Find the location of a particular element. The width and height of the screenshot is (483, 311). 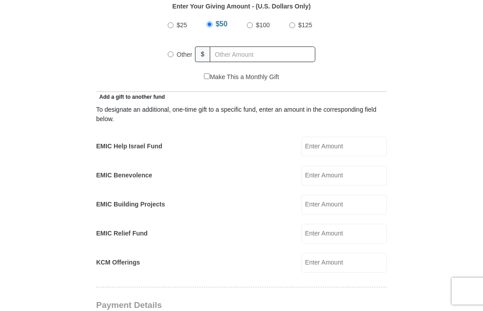

div: To designate an additional, one-time gift to a specific fund, enter an amount in the correspondin... is located at coordinates (242, 115).